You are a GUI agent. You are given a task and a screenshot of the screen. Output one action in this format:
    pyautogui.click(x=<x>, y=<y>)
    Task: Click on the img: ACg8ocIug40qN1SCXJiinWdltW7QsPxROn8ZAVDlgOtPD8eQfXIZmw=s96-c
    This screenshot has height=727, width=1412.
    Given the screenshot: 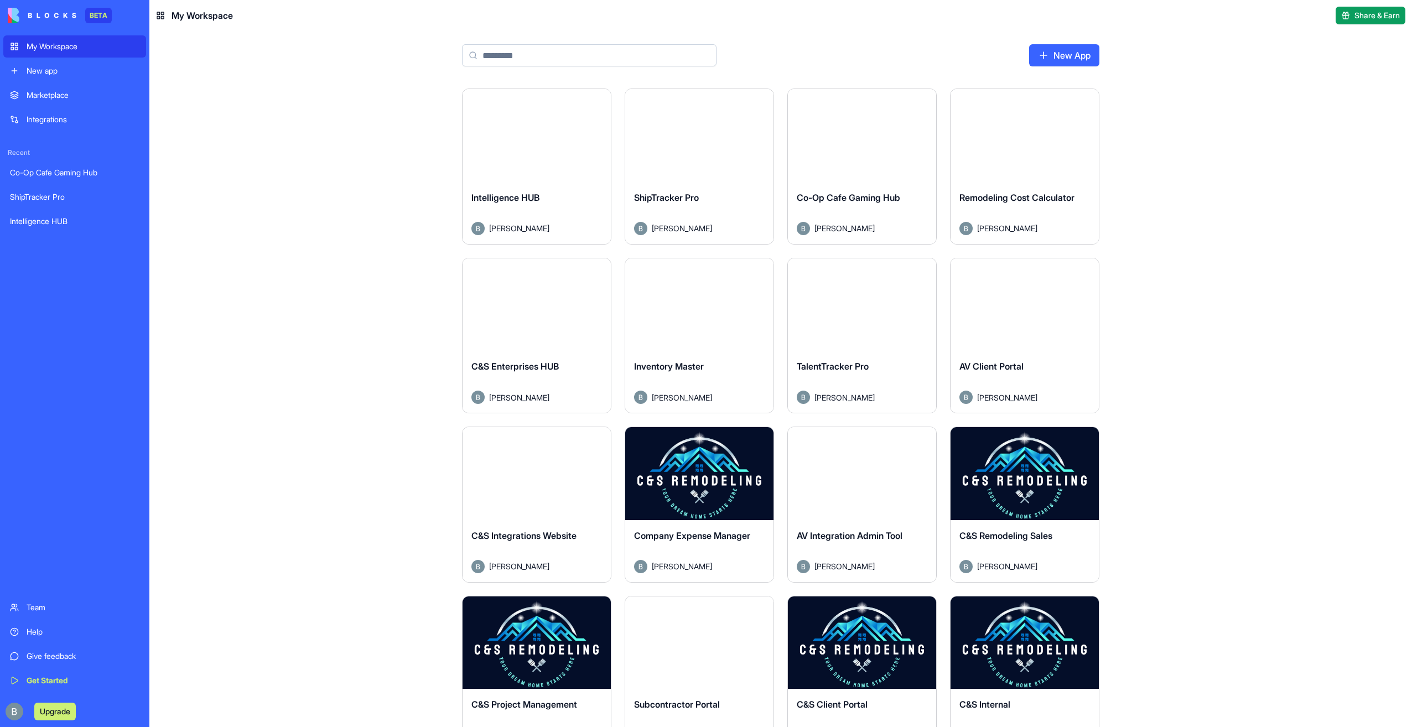 What is the action you would take?
    pyautogui.click(x=14, y=711)
    